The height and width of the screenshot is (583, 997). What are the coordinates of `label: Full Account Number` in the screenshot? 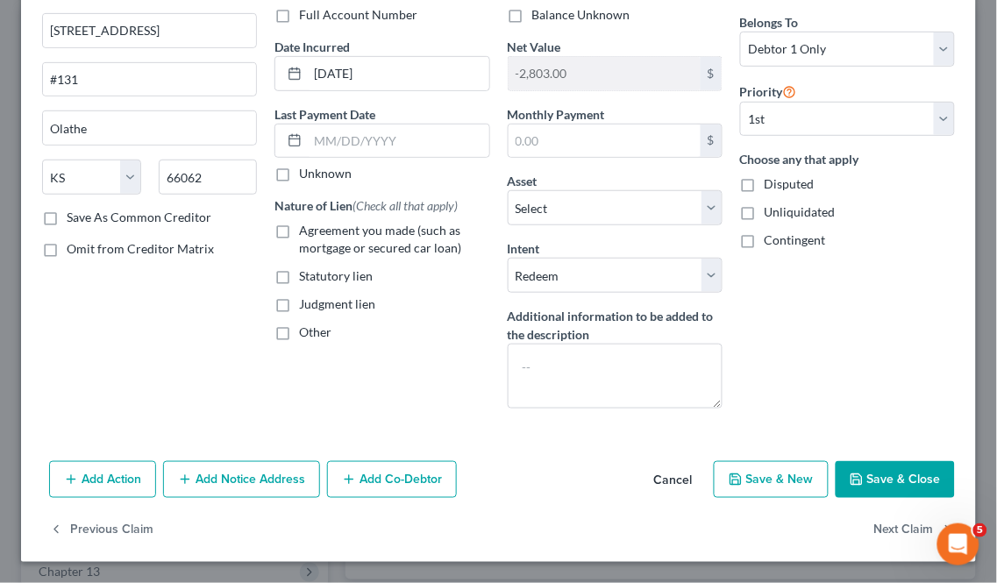 It's located at (358, 15).